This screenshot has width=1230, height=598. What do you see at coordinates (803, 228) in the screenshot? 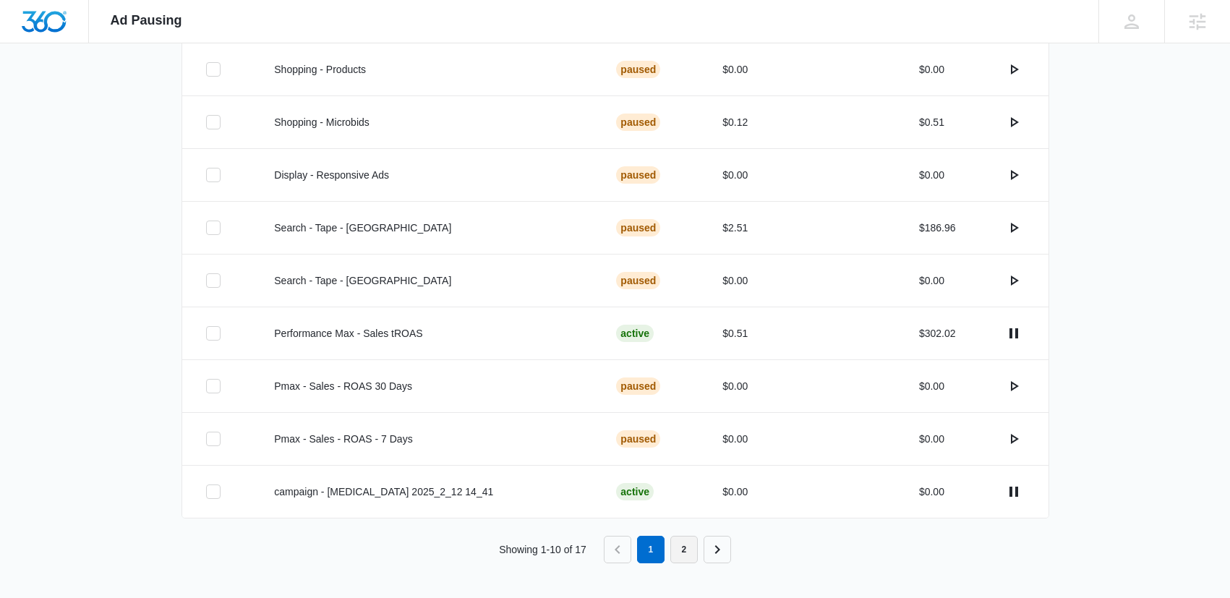
I see `p: $2.51` at bounding box center [803, 228].